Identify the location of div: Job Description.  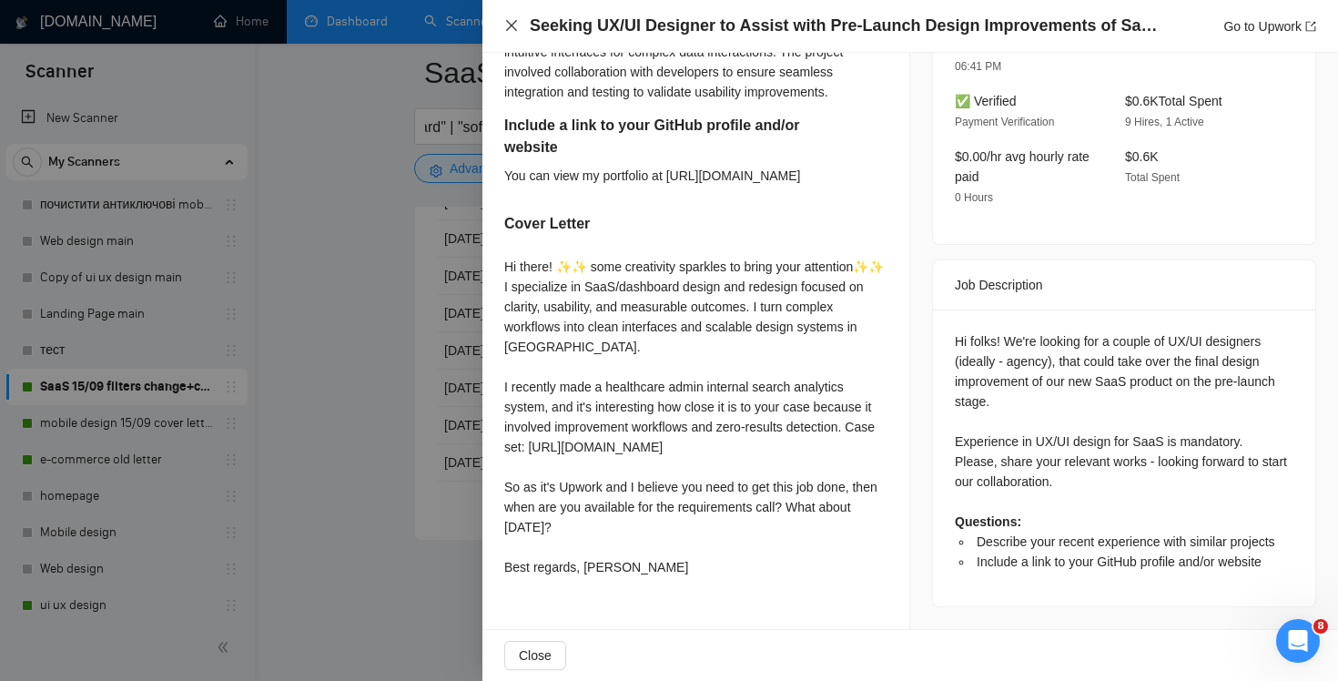
(1124, 285).